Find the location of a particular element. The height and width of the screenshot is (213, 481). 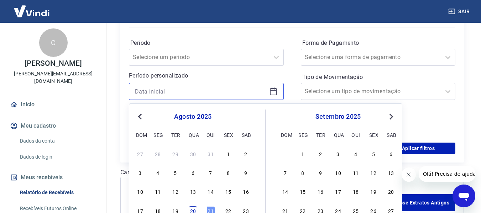

button: Meus recebíveis is located at coordinates (53, 178).